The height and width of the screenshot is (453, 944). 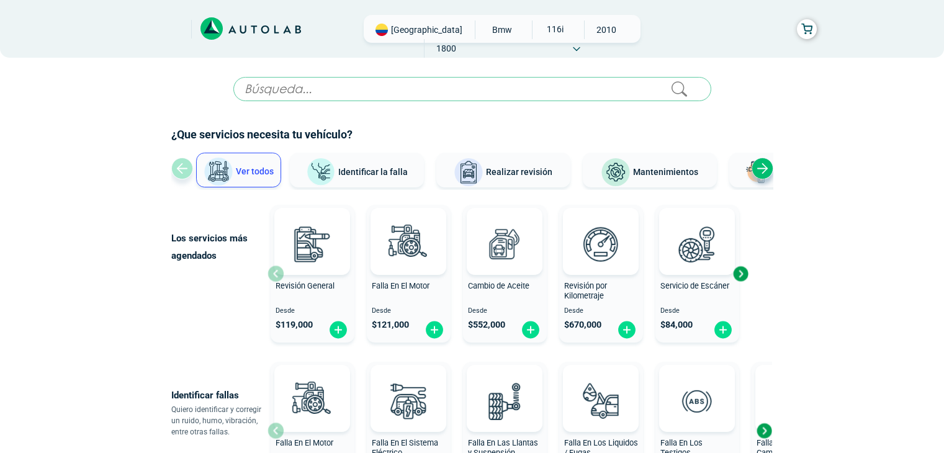 What do you see at coordinates (554, 29) in the screenshot?
I see `span: 116I` at bounding box center [554, 29].